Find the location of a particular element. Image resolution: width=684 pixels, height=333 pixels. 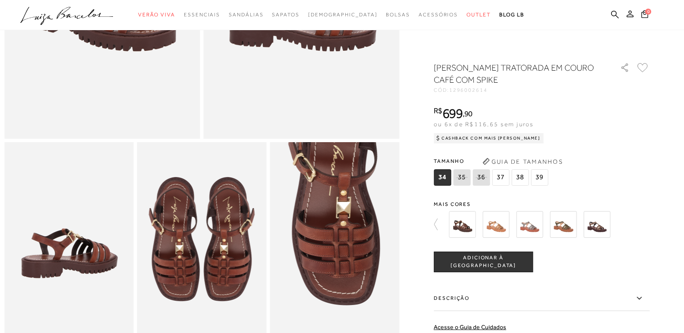

span: Tamanho is located at coordinates (492, 161).